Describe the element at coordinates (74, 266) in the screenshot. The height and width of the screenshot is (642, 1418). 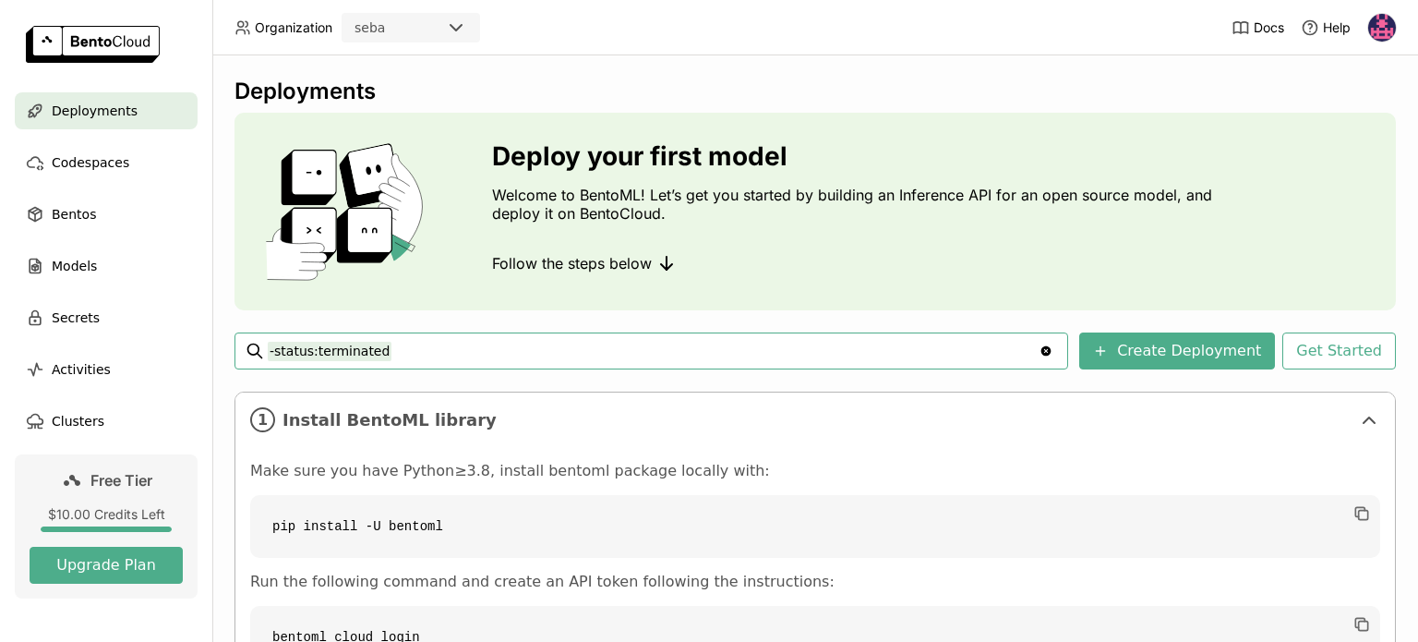
I see `span: Models` at that location.